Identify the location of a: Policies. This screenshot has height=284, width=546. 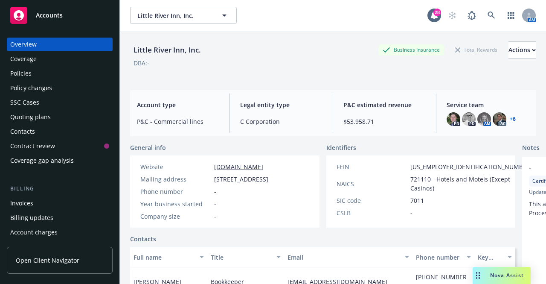
(60, 73).